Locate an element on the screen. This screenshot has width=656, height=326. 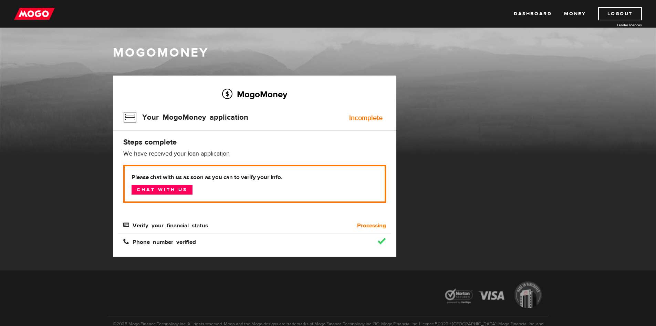
h1: MogoMoney is located at coordinates (328, 53).